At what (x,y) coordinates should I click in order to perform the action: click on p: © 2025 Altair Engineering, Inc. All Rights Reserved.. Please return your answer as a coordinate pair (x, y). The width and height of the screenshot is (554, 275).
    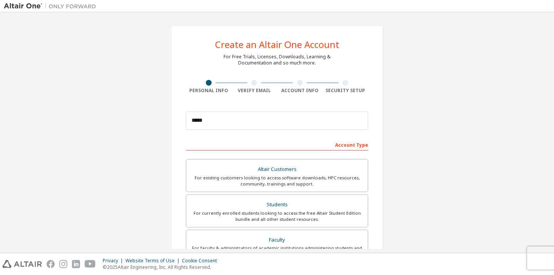
    Looking at the image, I should click on (162, 267).